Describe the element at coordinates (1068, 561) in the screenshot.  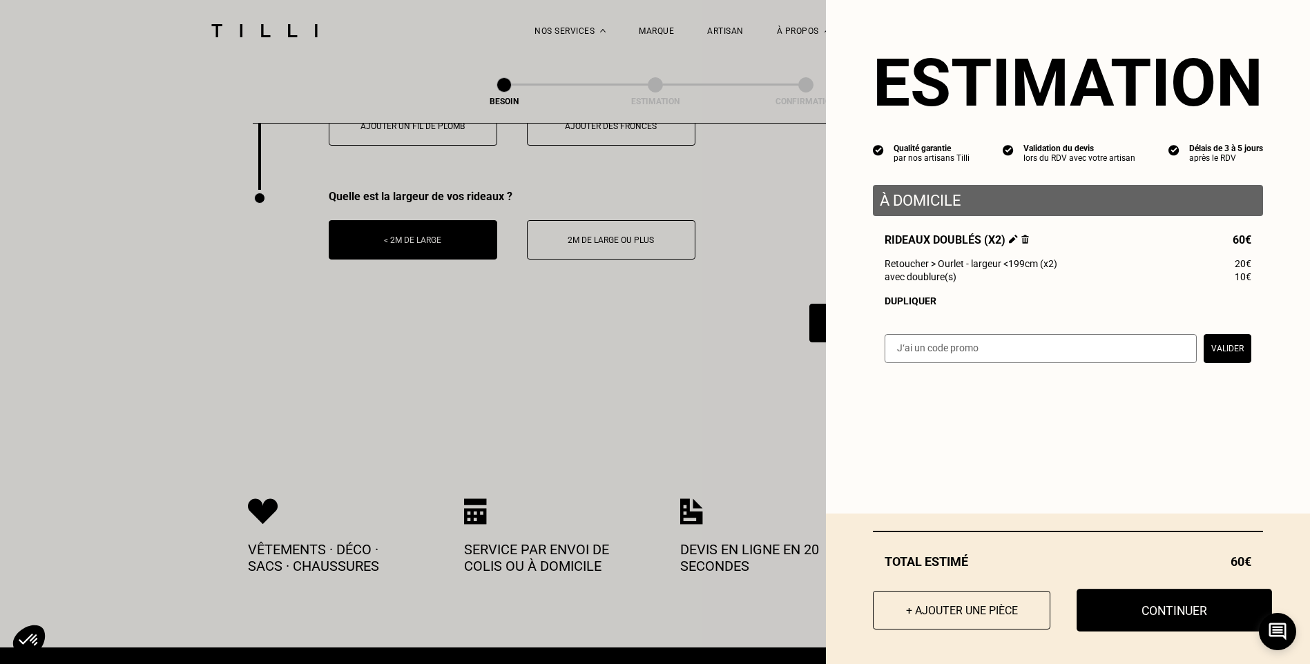
I see `div: Total estimé` at that location.